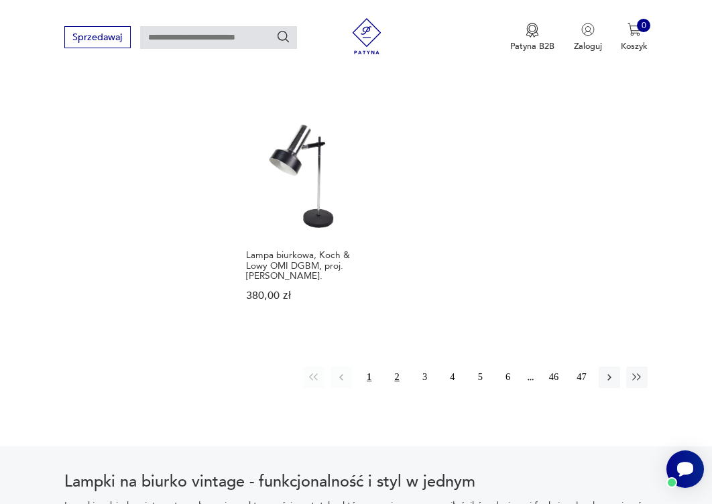 This screenshot has height=504, width=712. Describe the element at coordinates (588, 29) in the screenshot. I see `img: Ikonka użytkownika` at that location.